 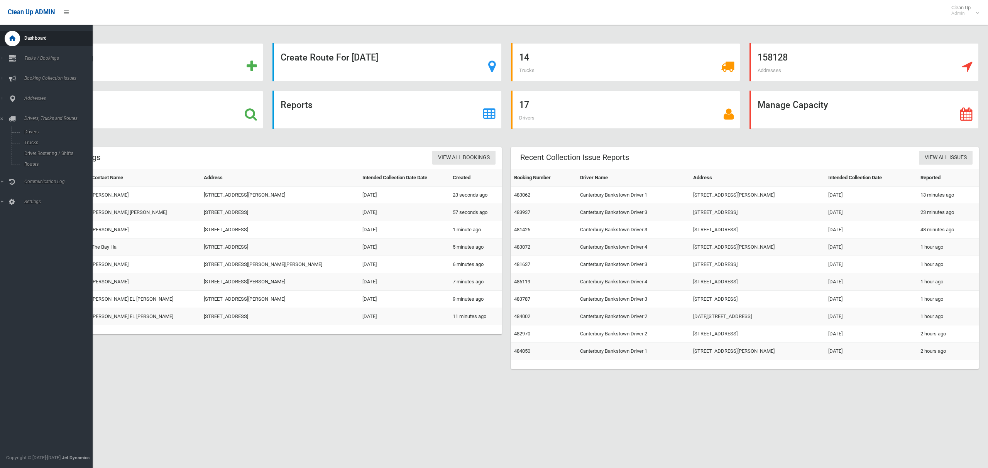 What do you see at coordinates (475, 317) in the screenshot?
I see `td: 11 minutes ago` at bounding box center [475, 317].